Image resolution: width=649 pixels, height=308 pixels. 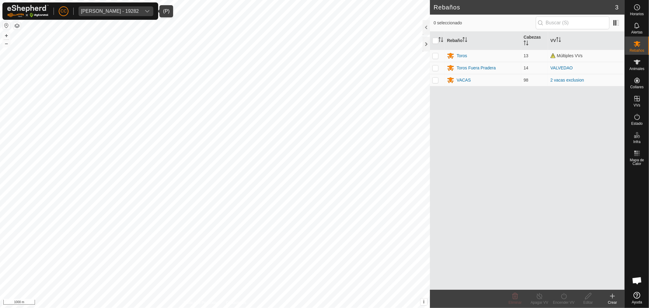 I want to click on div: Apagar VV, so click(x=539, y=302).